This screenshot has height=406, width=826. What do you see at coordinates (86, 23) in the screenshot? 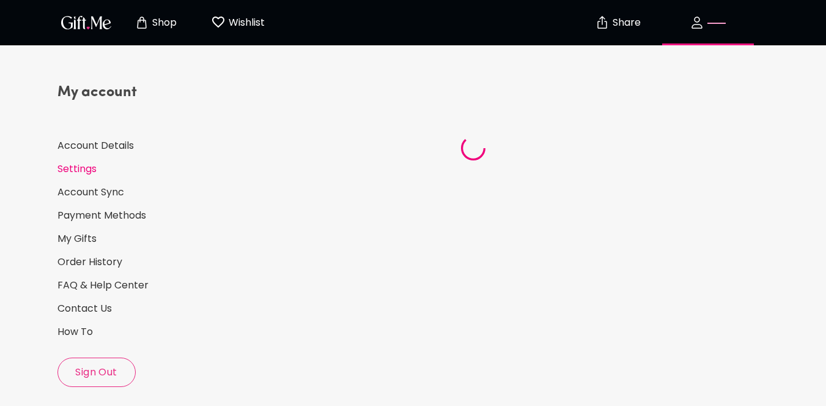
I see `button: GiftMe Logo` at bounding box center [86, 23].